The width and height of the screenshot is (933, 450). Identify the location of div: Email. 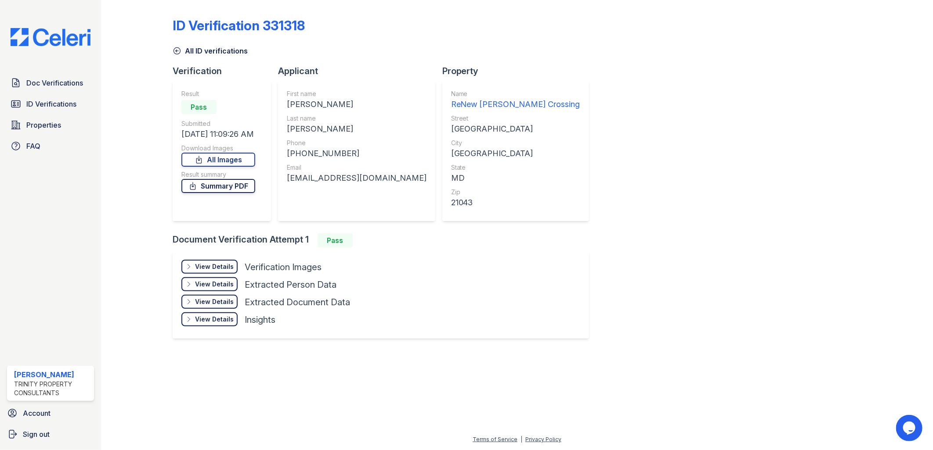
(357, 168).